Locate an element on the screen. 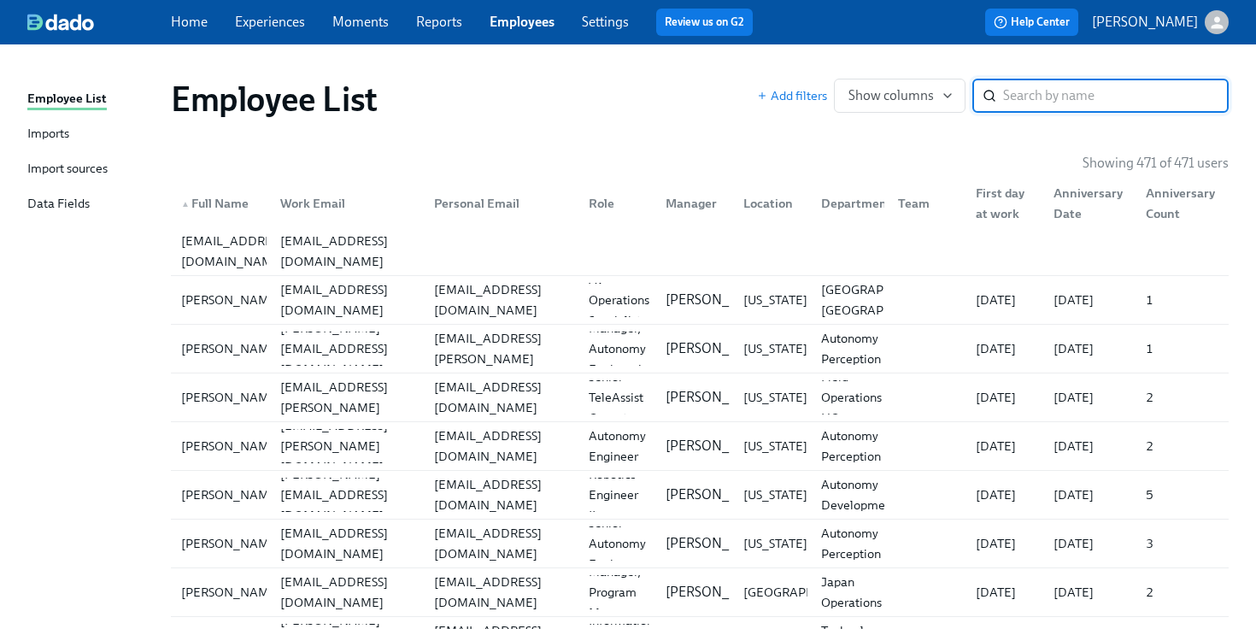 The width and height of the screenshot is (1256, 629). a: Experiences is located at coordinates (270, 21).